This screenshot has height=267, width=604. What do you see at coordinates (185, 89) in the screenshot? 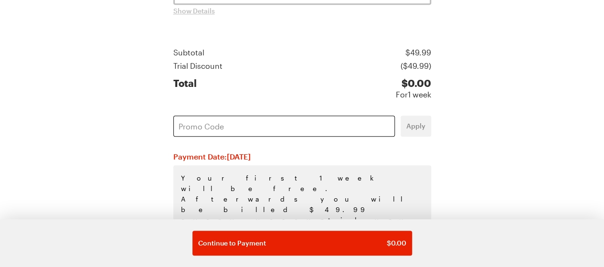
I see `div: Total` at bounding box center [185, 89].